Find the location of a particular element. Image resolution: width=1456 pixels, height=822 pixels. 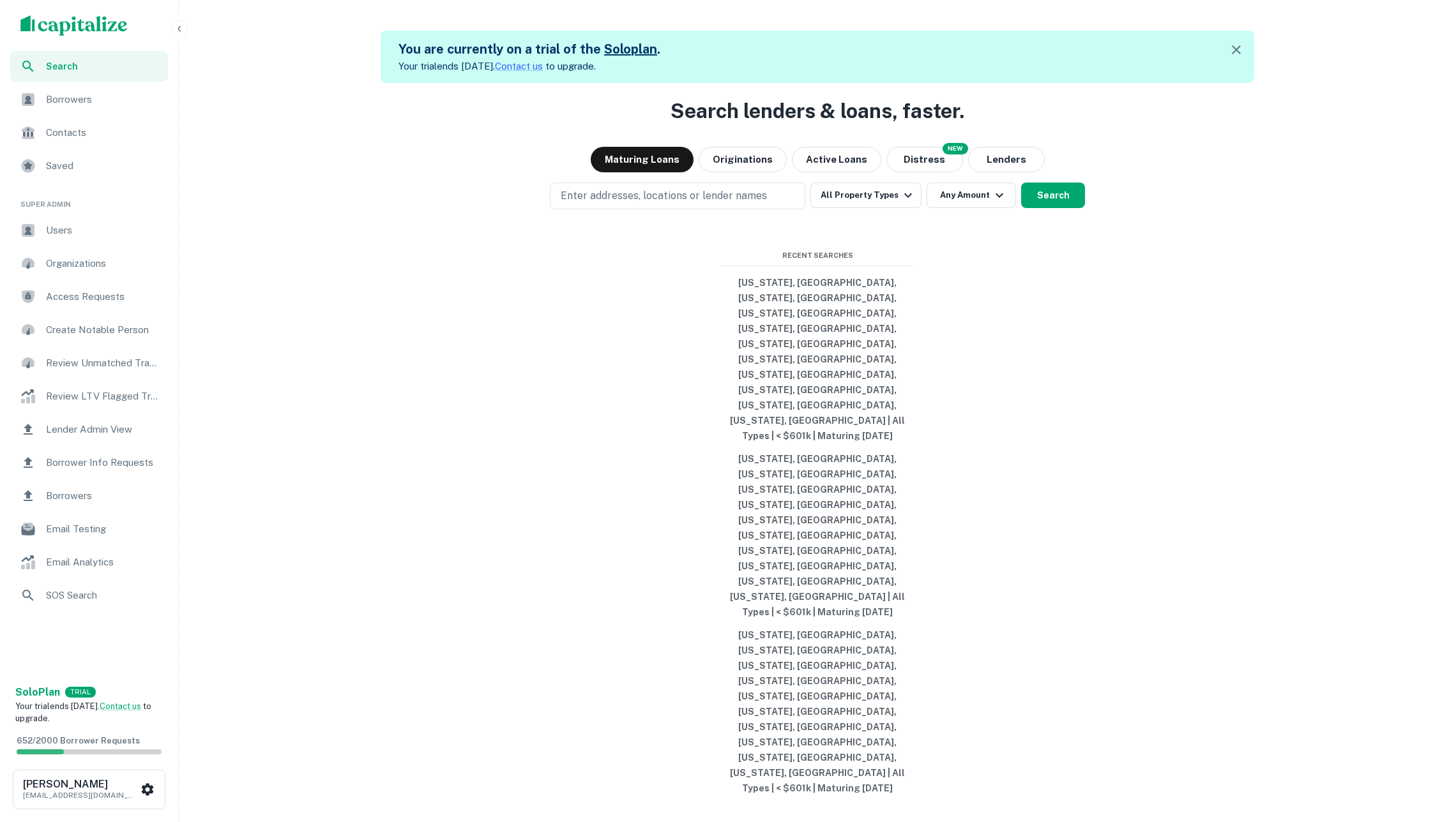

a: Users is located at coordinates (89, 230).